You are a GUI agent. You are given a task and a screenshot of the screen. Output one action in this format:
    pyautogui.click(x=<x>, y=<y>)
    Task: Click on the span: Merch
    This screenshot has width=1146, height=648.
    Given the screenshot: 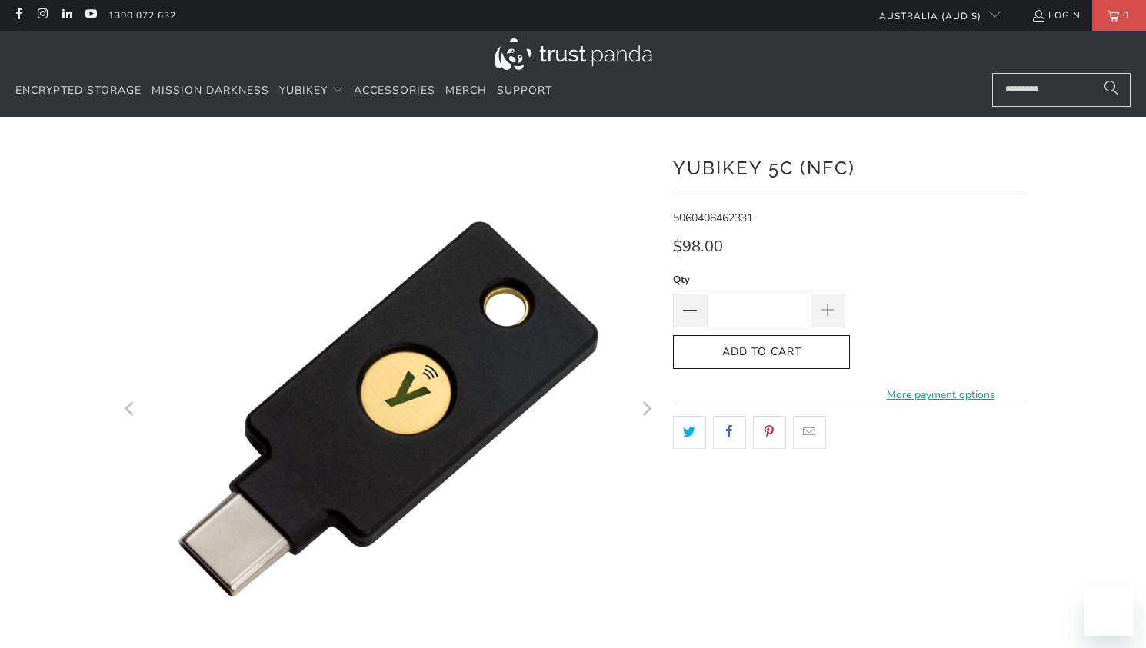 What is the action you would take?
    pyautogui.click(x=466, y=90)
    